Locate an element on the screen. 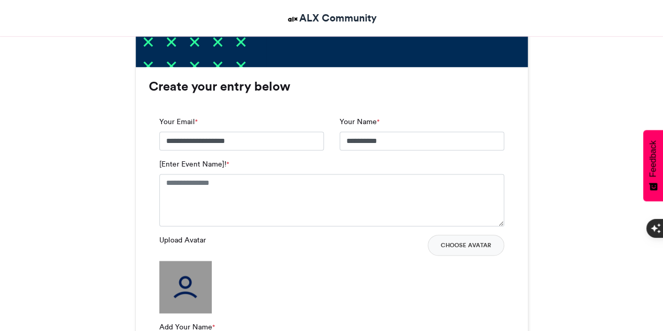 This screenshot has height=331, width=663. label: Your Email is located at coordinates (178, 122).